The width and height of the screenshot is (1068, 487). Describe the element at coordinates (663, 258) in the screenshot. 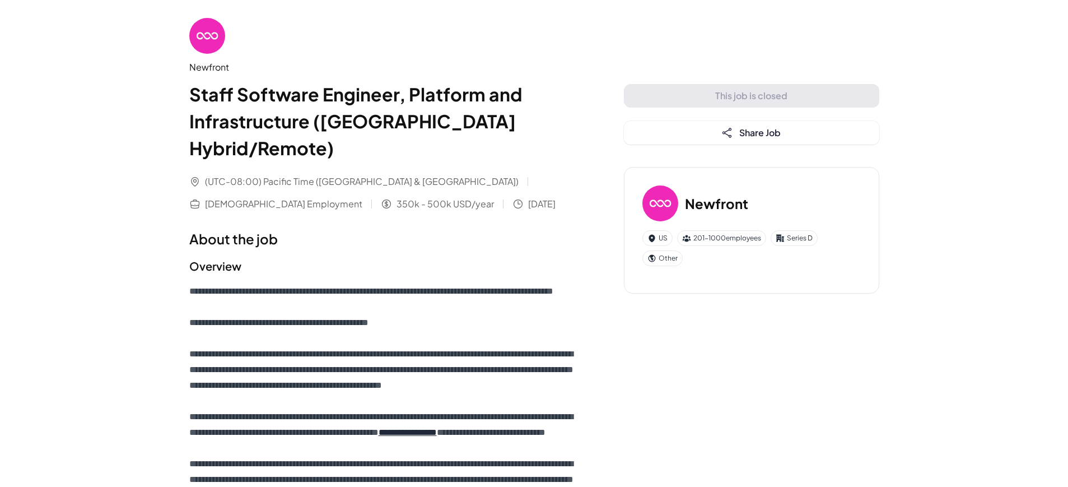

I see `div: Other` at that location.